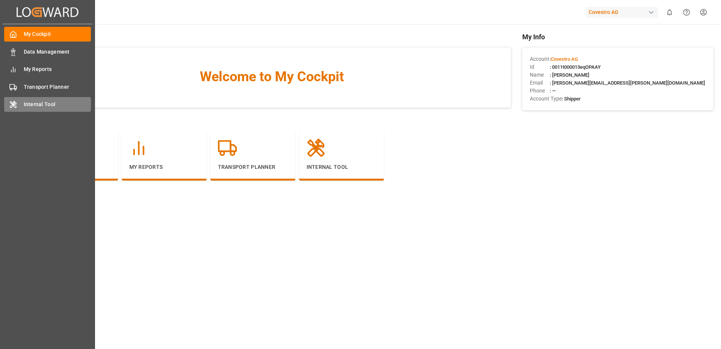 The width and height of the screenshot is (721, 349). What do you see at coordinates (575, 67) in the screenshot?
I see `span: : 0011t000013eqOPAAY` at bounding box center [575, 67].